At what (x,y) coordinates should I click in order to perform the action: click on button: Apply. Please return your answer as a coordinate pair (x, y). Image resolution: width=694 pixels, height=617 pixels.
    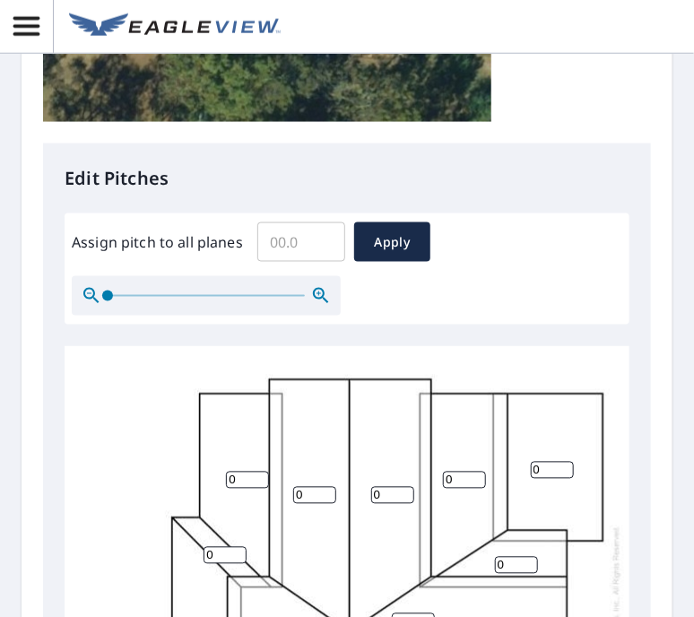
    Looking at the image, I should click on (392, 242).